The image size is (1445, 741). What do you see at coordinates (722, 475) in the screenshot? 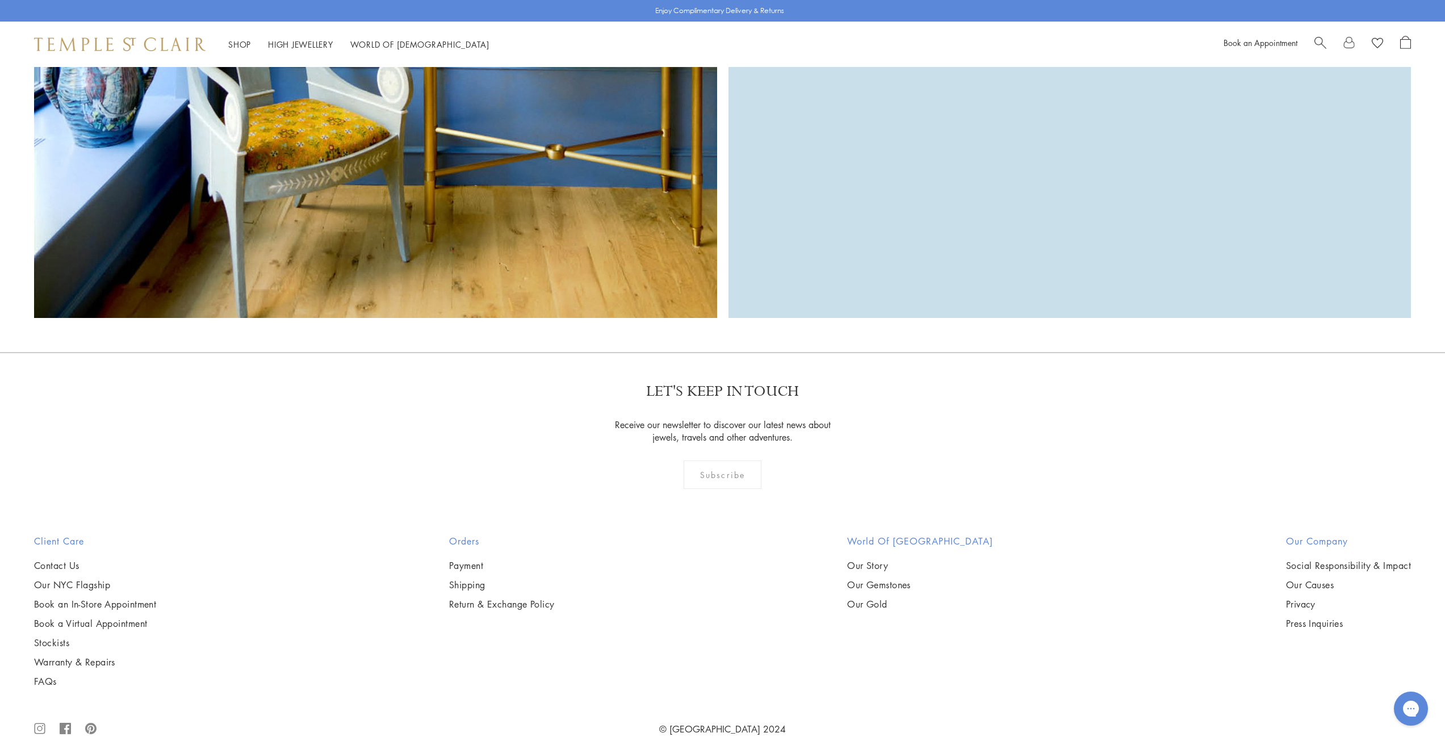
I see `div: Subscribe` at bounding box center [722, 475].